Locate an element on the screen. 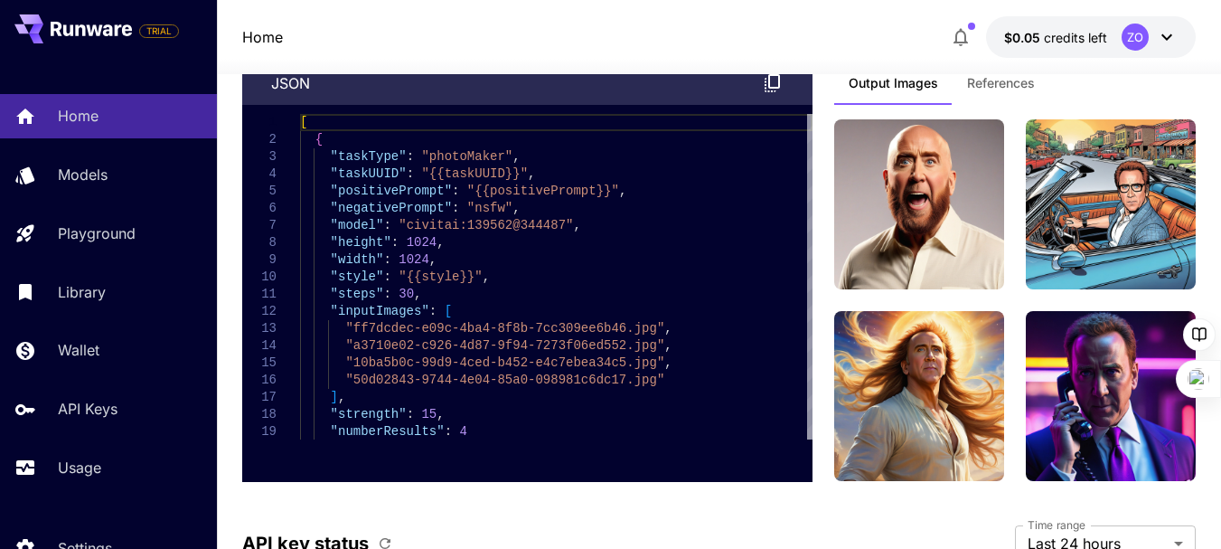 This screenshot has height=549, width=1221. div: $0.05 is located at coordinates (1056, 37).